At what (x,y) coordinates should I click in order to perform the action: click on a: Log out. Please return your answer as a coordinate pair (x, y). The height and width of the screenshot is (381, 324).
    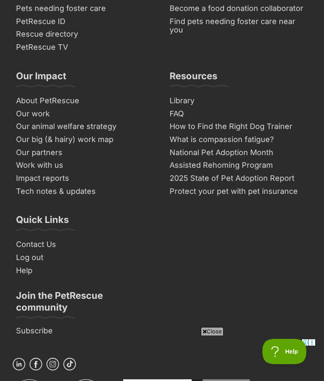
    Looking at the image, I should click on (85, 258).